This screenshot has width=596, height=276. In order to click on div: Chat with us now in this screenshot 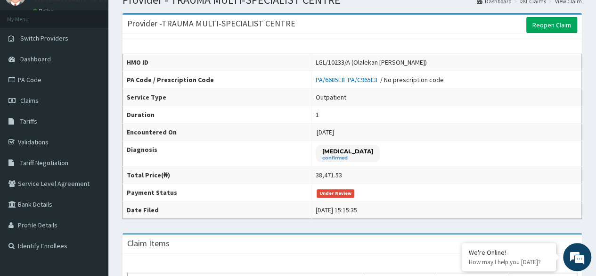, I will do `click(104, 59)`.